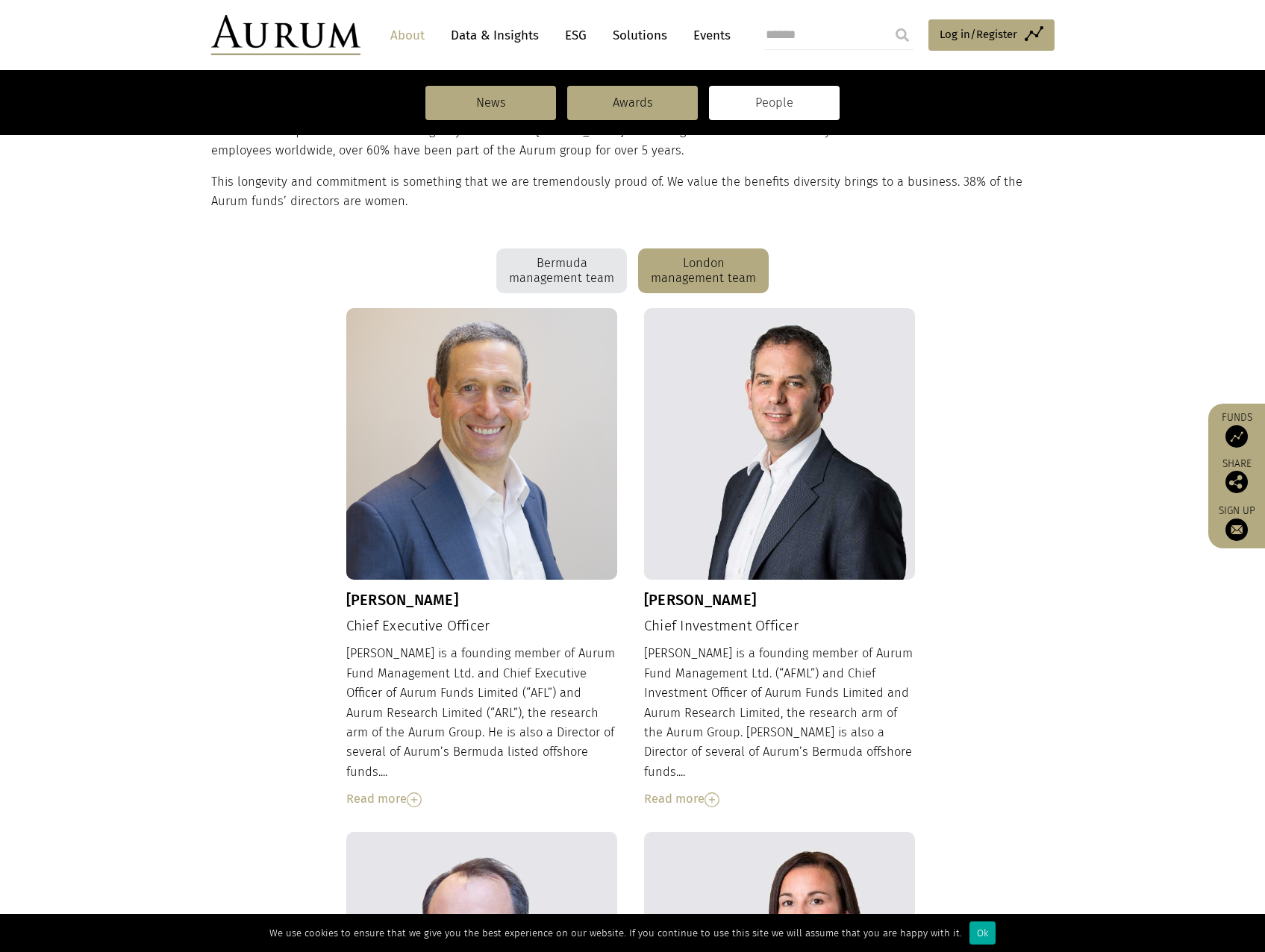 Image resolution: width=1265 pixels, height=952 pixels. Describe the element at coordinates (631, 192) in the screenshot. I see `p: This longevity and commitment is something that we are tremendously proud of. We value the benefi...` at that location.